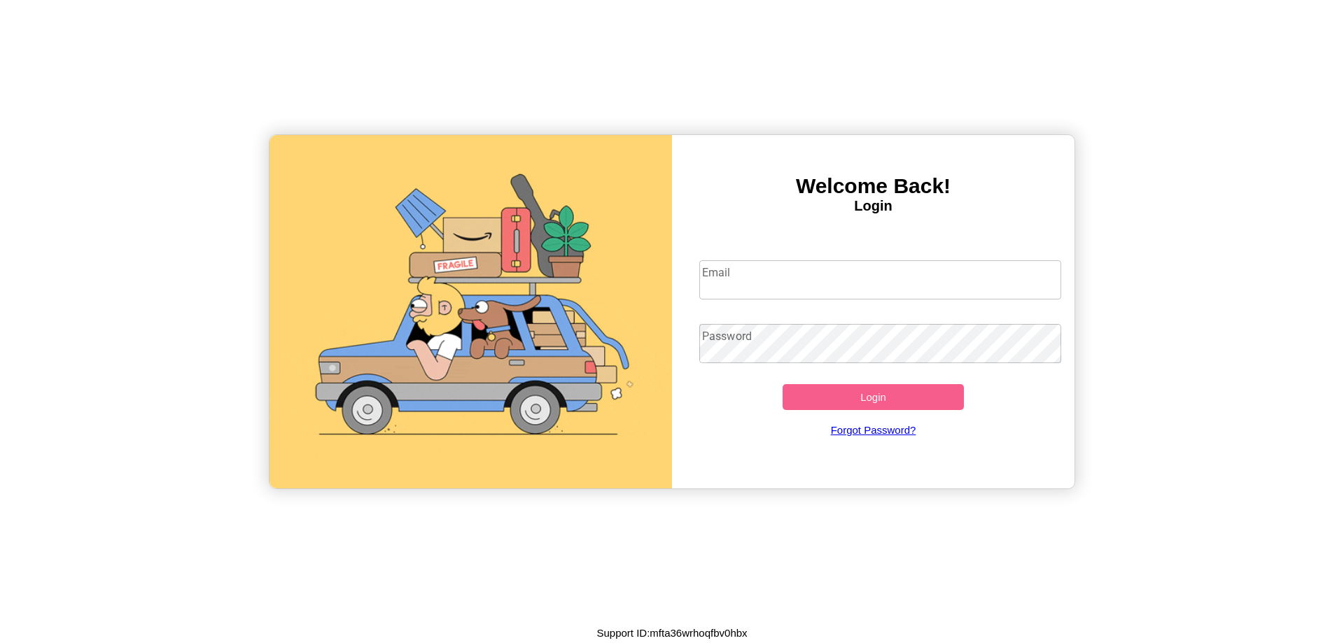  I want to click on h4: Login, so click(873, 206).